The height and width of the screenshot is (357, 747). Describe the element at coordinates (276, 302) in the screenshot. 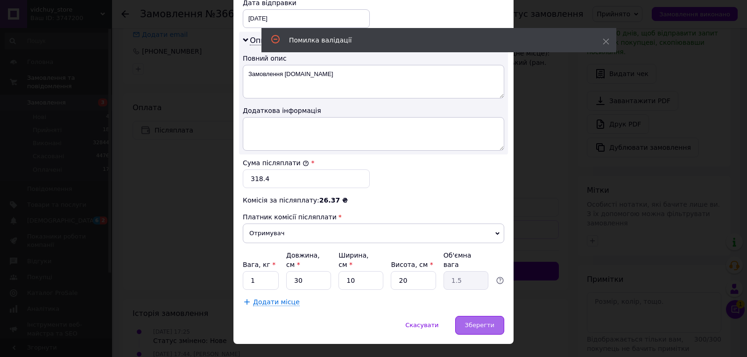

I see `span: Додати місце` at that location.